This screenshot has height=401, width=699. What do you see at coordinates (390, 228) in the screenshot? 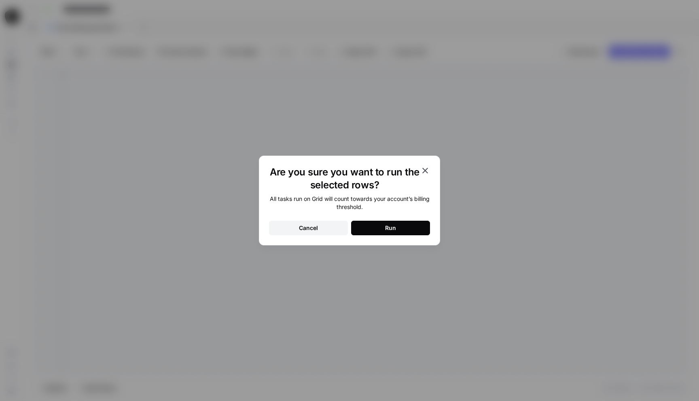
I see `div: Run` at bounding box center [390, 228].